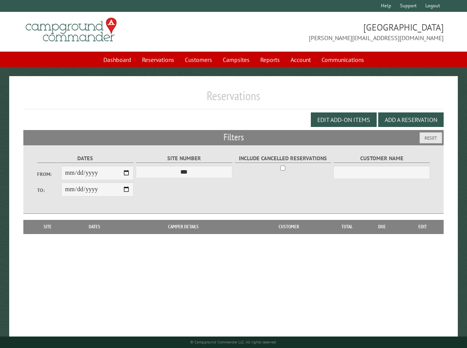 The image size is (467, 348). What do you see at coordinates (301, 60) in the screenshot?
I see `a: Account` at bounding box center [301, 60].